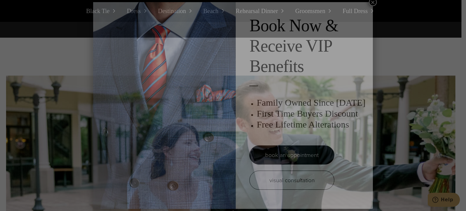 The height and width of the screenshot is (211, 466). What do you see at coordinates (308, 46) in the screenshot?
I see `h2: Book Now & Receive VIP Benefits` at bounding box center [308, 46].